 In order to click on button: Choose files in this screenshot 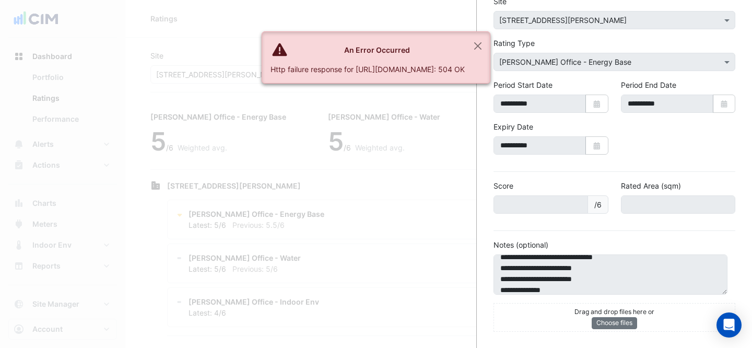, I will do `click(614, 323)`.